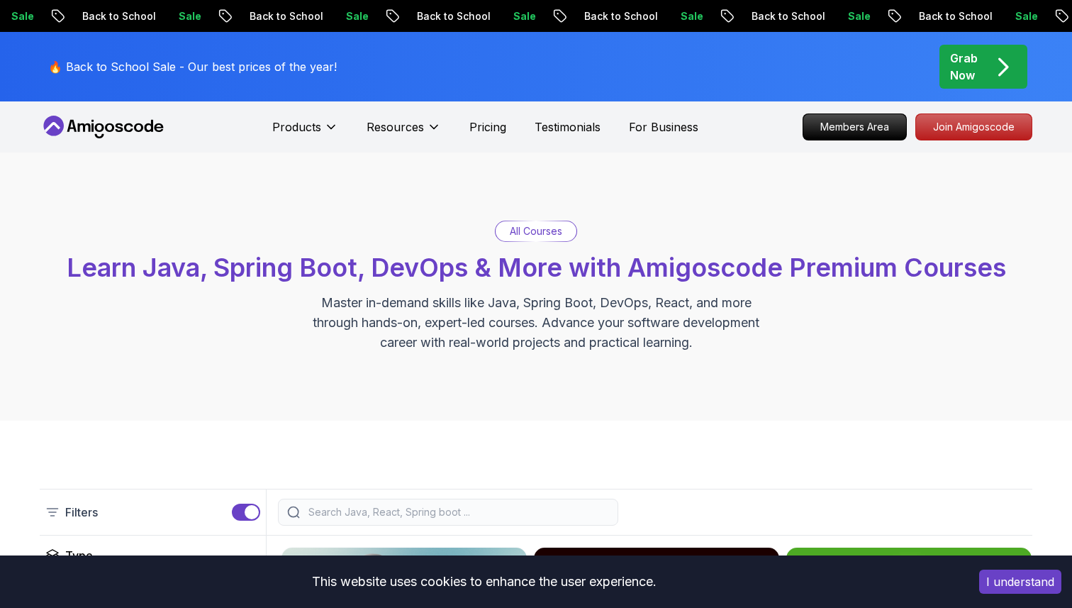 This screenshot has width=1072, height=608. I want to click on a: Join Amigoscode, so click(974, 127).